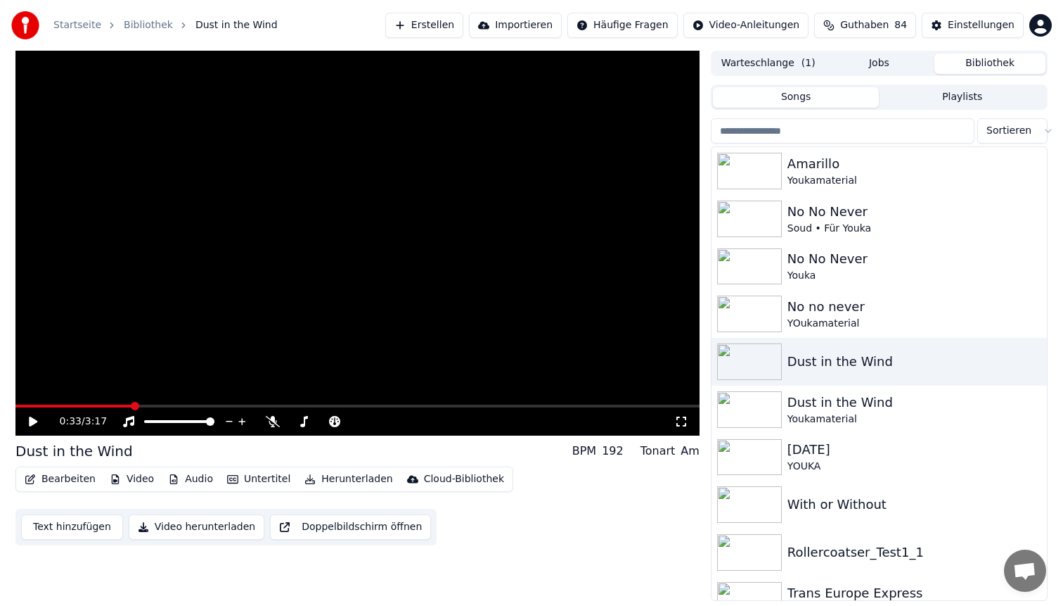 The image size is (1063, 606). I want to click on button: Warteschlange, so click(769, 63).